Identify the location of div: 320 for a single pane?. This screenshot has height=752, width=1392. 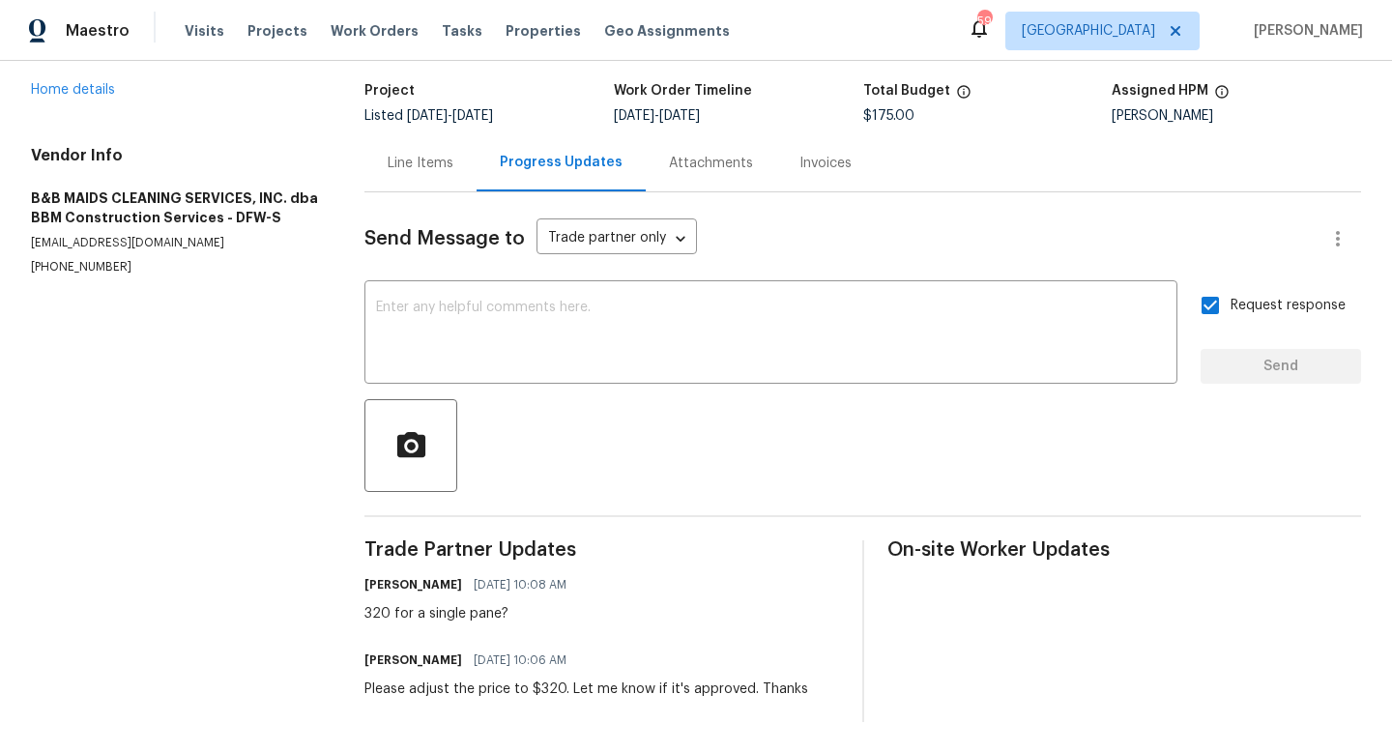
(471, 614).